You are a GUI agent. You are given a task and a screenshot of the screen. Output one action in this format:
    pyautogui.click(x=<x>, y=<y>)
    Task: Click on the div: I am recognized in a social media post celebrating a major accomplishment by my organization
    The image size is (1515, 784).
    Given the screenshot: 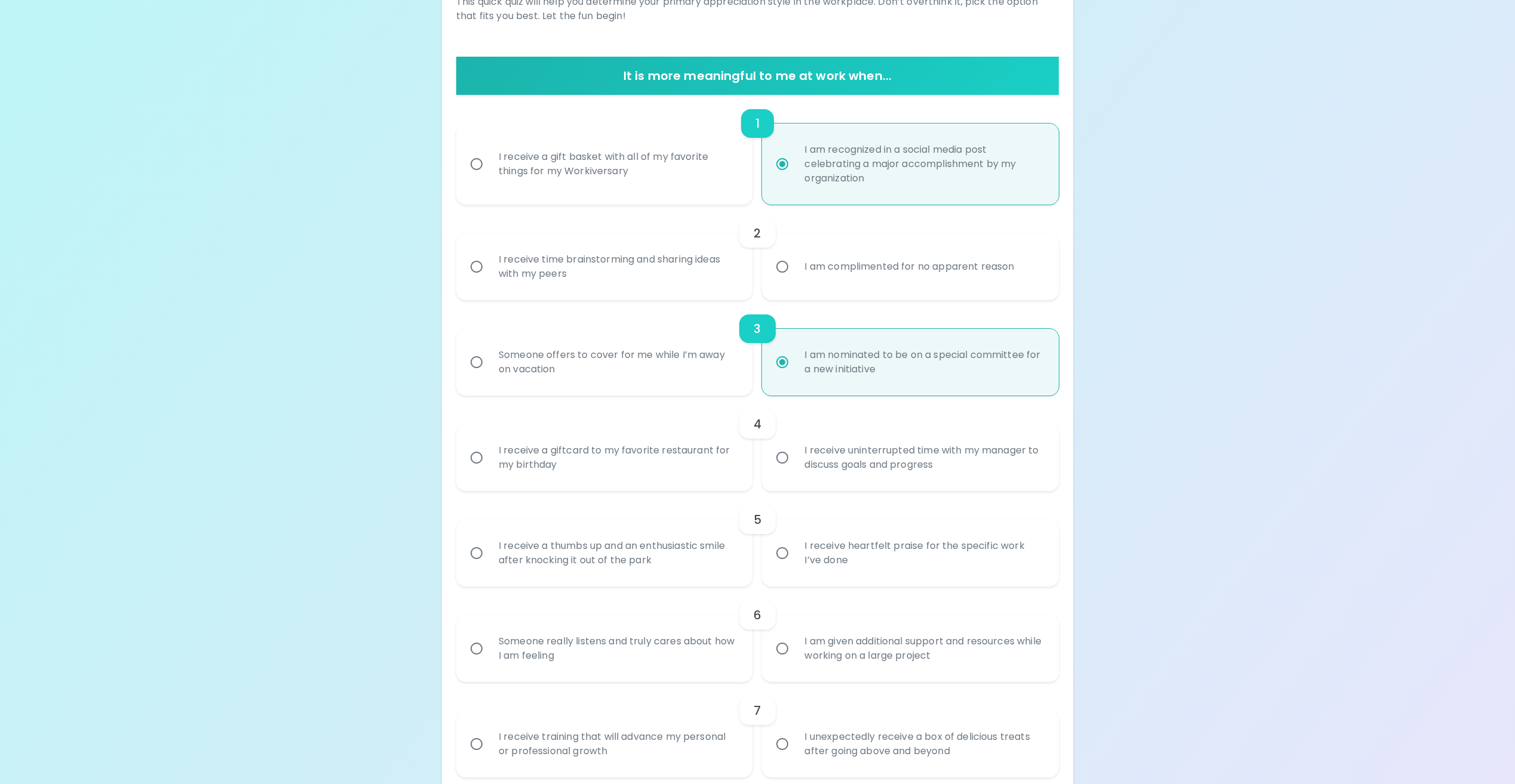 What is the action you would take?
    pyautogui.click(x=923, y=164)
    